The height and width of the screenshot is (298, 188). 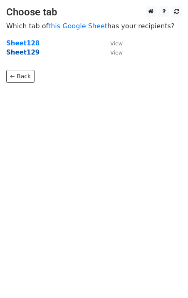 I want to click on strong: Sheet129, so click(x=23, y=52).